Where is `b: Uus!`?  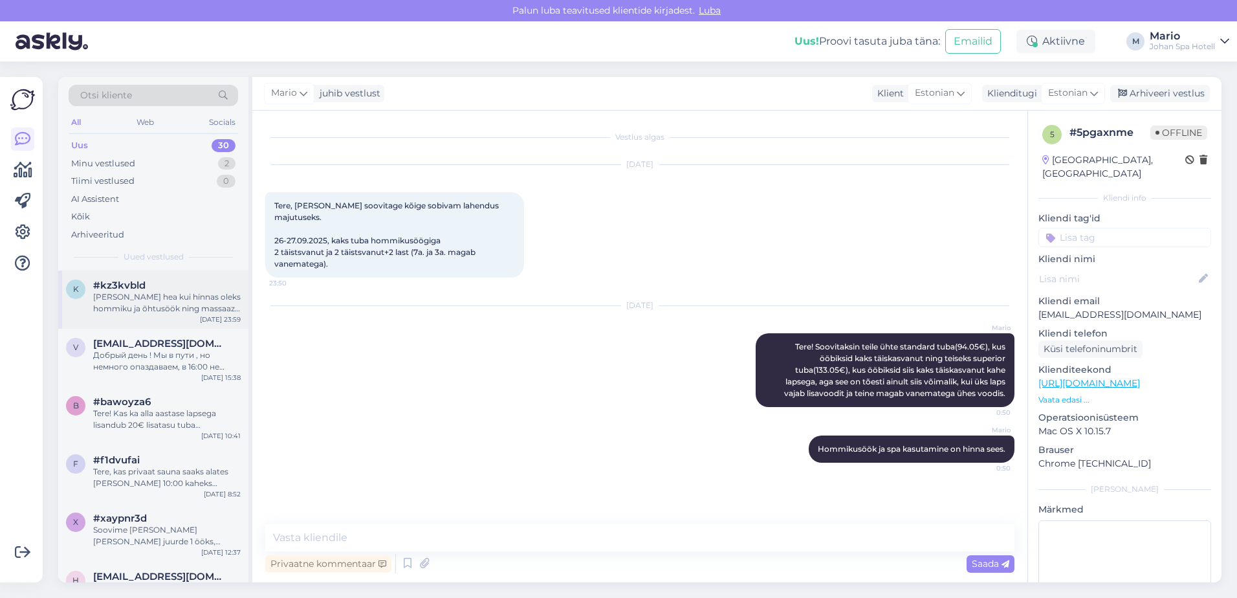
b: Uus! is located at coordinates (807, 41).